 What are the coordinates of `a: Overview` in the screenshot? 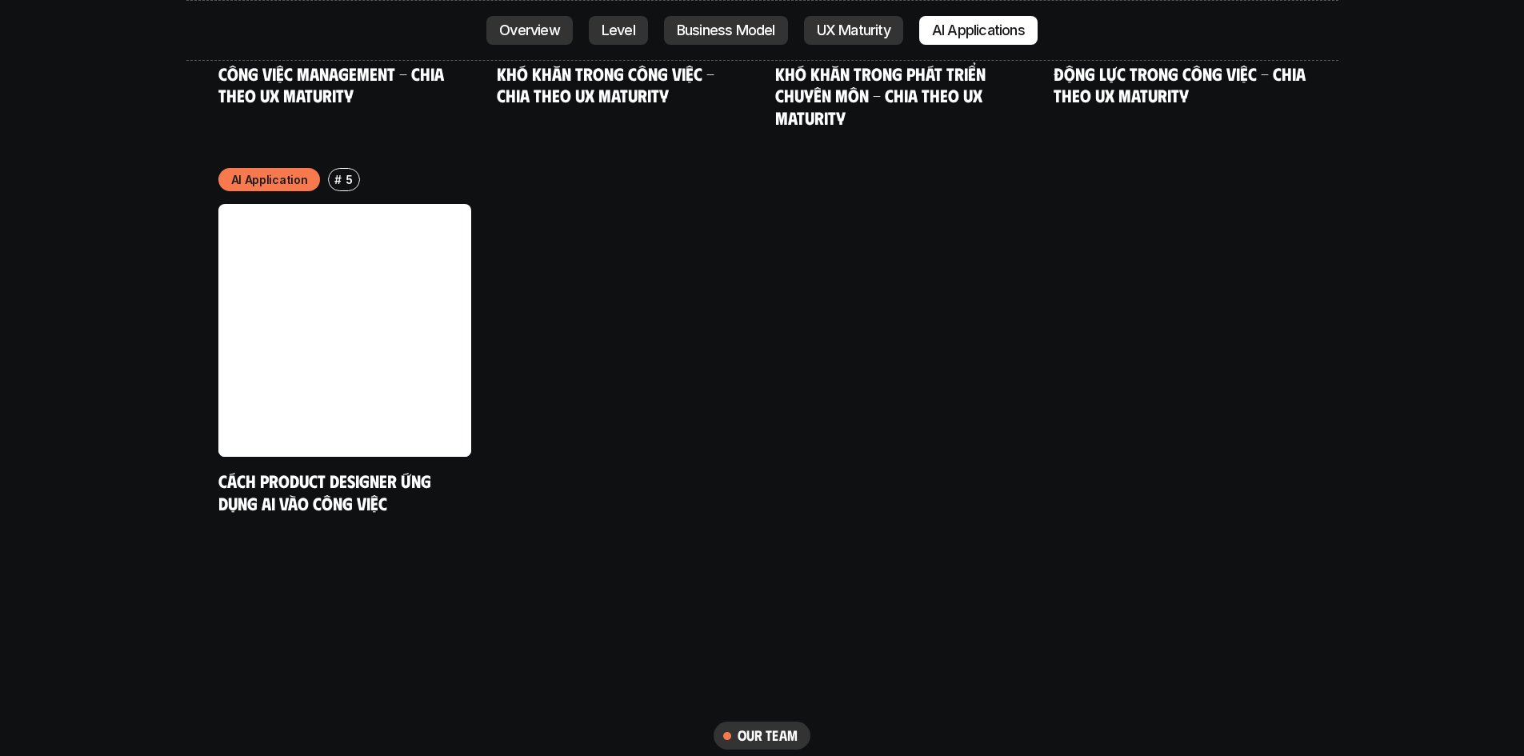 It's located at (529, 30).